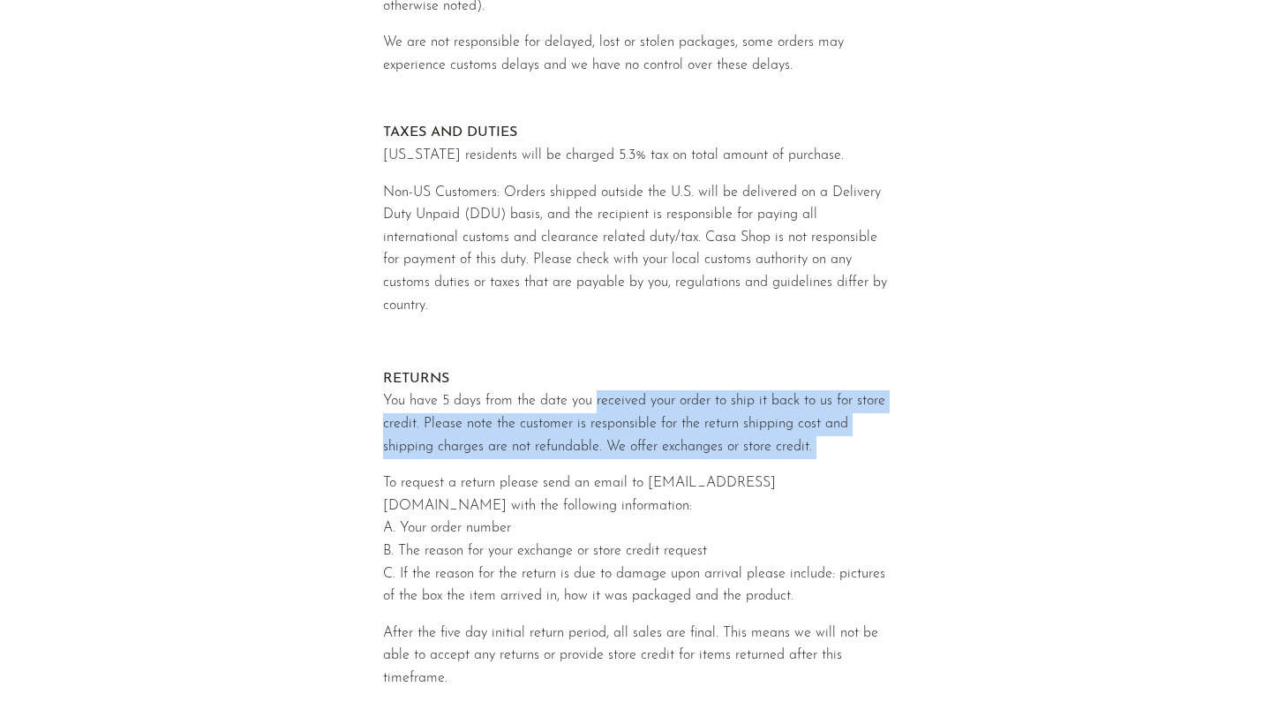  Describe the element at coordinates (416, 379) in the screenshot. I see `strong: RETURNS` at that location.